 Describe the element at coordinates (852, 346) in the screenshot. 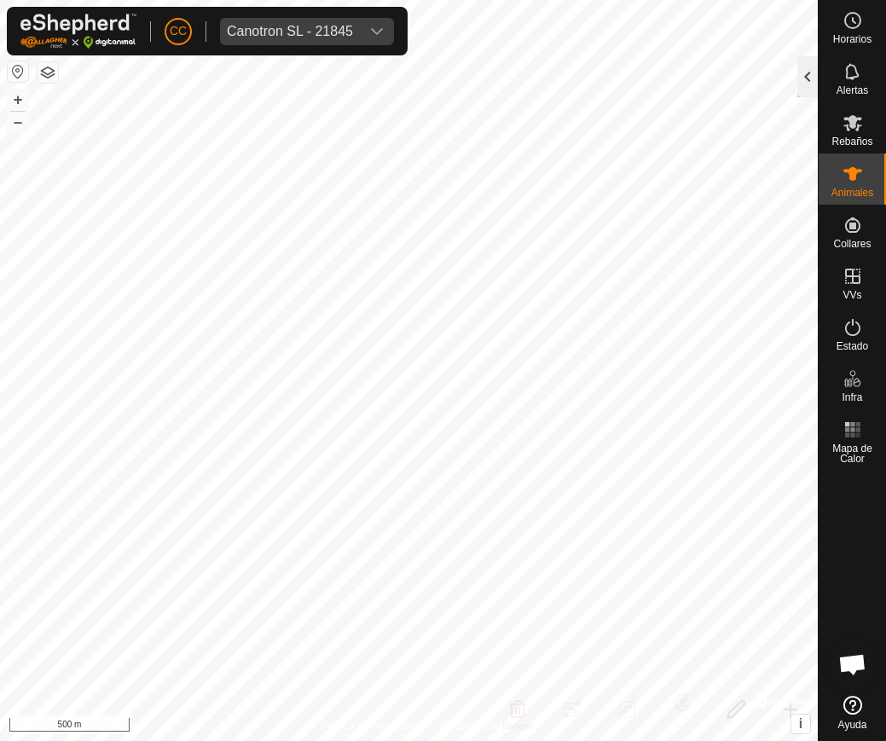

I see `span: Estado` at that location.